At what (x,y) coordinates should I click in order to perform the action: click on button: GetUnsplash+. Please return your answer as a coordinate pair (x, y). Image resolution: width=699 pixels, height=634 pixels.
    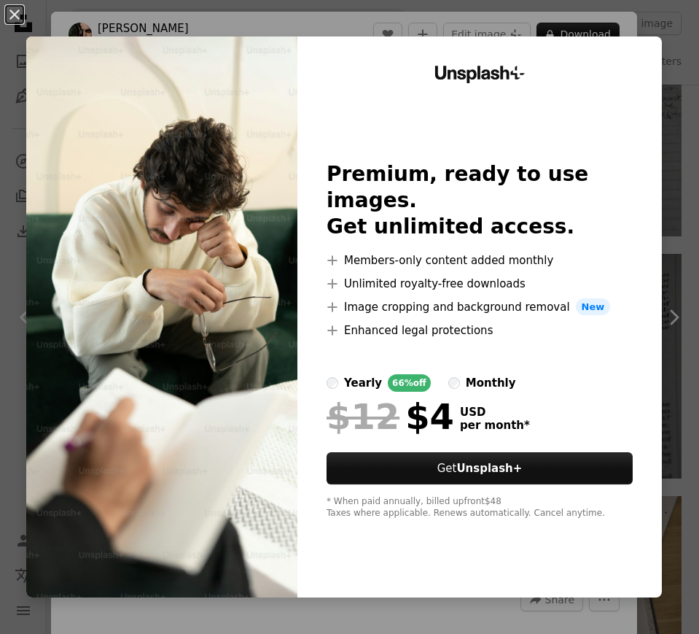
    Looking at the image, I should click on (480, 468).